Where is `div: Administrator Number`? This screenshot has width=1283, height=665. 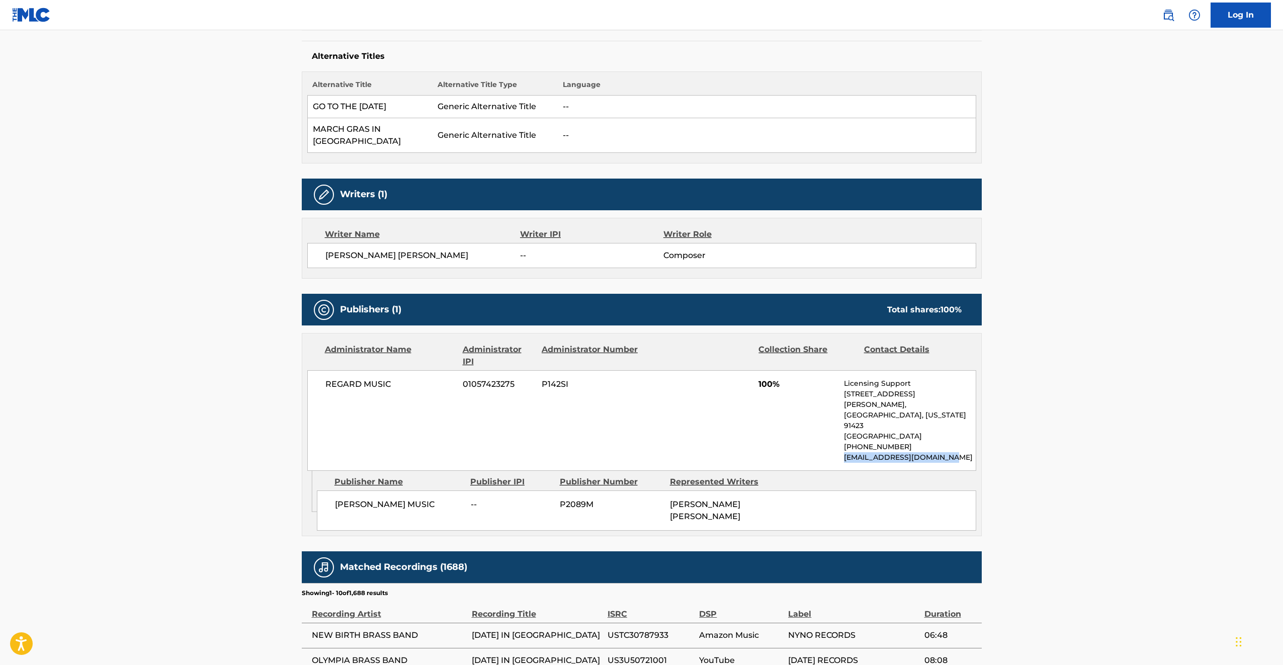
div: Administrator Number is located at coordinates (590, 356).